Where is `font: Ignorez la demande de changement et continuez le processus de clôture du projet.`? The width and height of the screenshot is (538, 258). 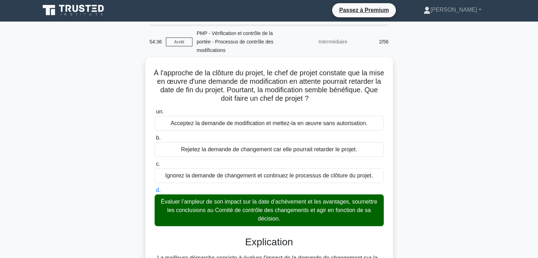 font: Ignorez la demande de changement et continuez le processus de clôture du projet. is located at coordinates (269, 175).